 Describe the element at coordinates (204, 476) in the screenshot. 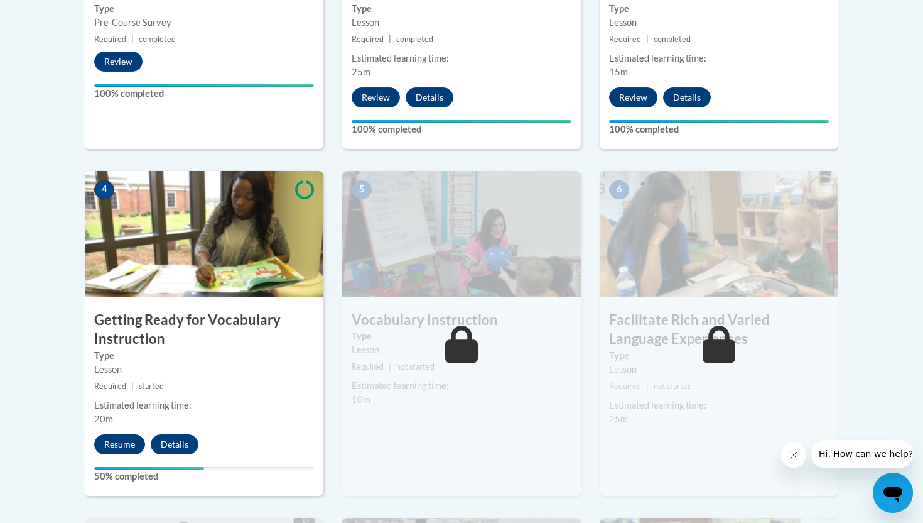

I see `label: 50% completed` at that location.